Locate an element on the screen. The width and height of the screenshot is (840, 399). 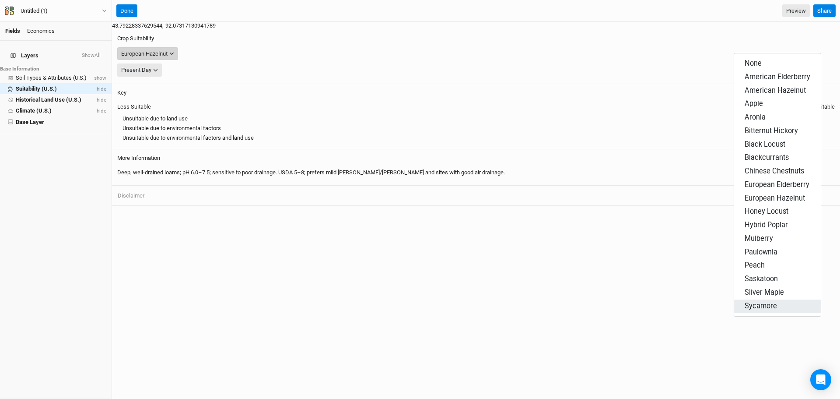
div: Less Suitable is located at coordinates (134, 107).